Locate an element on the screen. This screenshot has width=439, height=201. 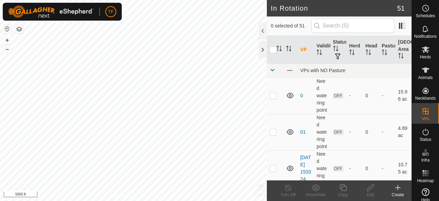
span: Status is located at coordinates (425, 139).